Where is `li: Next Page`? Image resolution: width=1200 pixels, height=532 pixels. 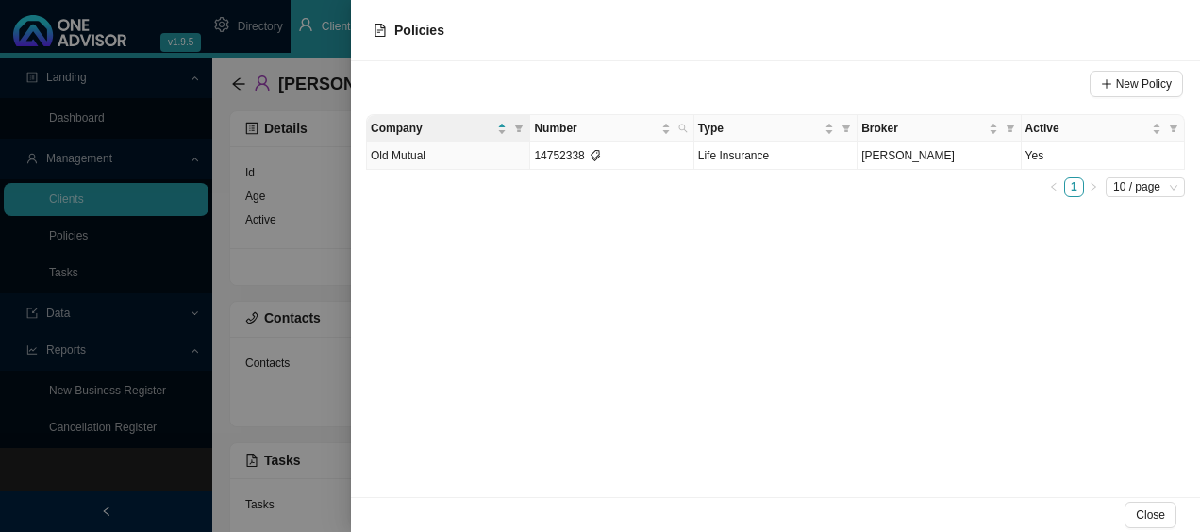 li: Next Page is located at coordinates (1093, 187).